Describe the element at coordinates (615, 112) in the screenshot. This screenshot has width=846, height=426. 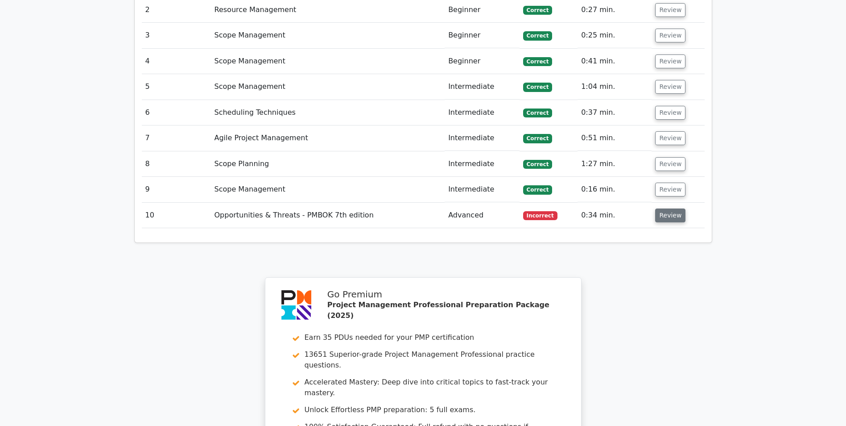
I see `td: 0:37 min.` at that location.